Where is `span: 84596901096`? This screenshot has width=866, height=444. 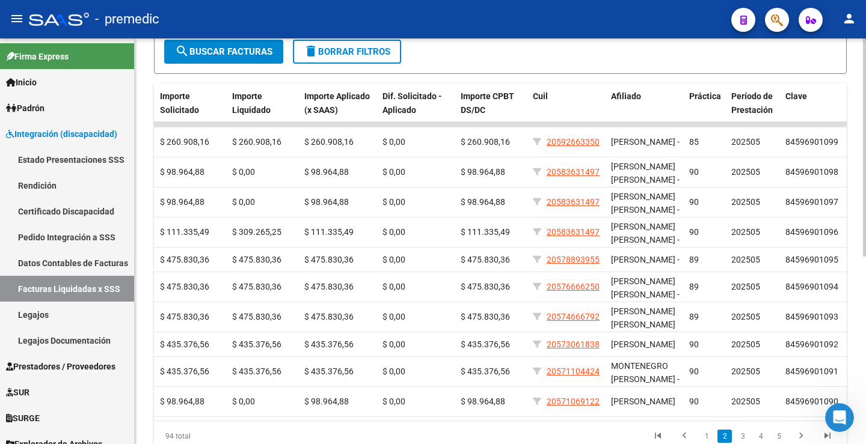 span: 84596901096 is located at coordinates (812, 232).